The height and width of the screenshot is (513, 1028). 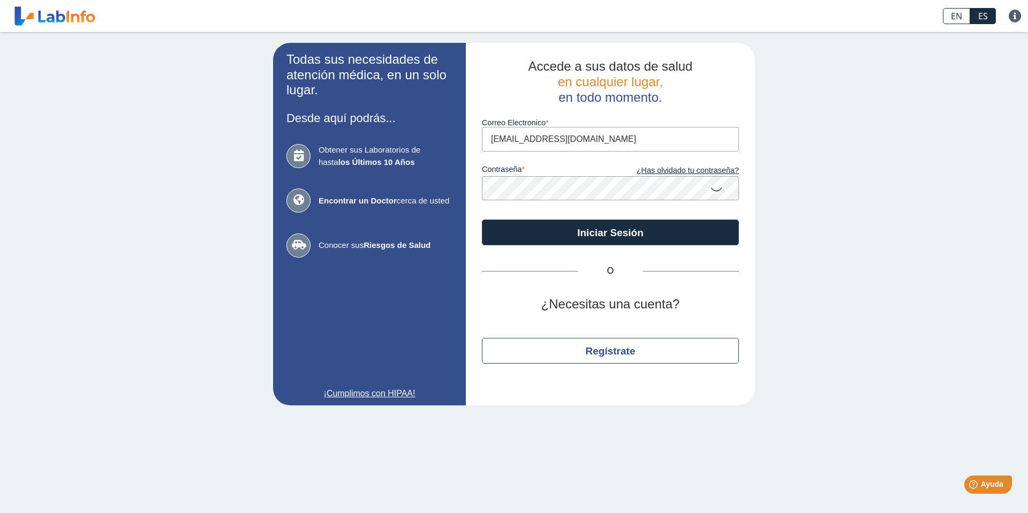 What do you see at coordinates (610, 232) in the screenshot?
I see `button: Iniciar Sesión` at bounding box center [610, 232].